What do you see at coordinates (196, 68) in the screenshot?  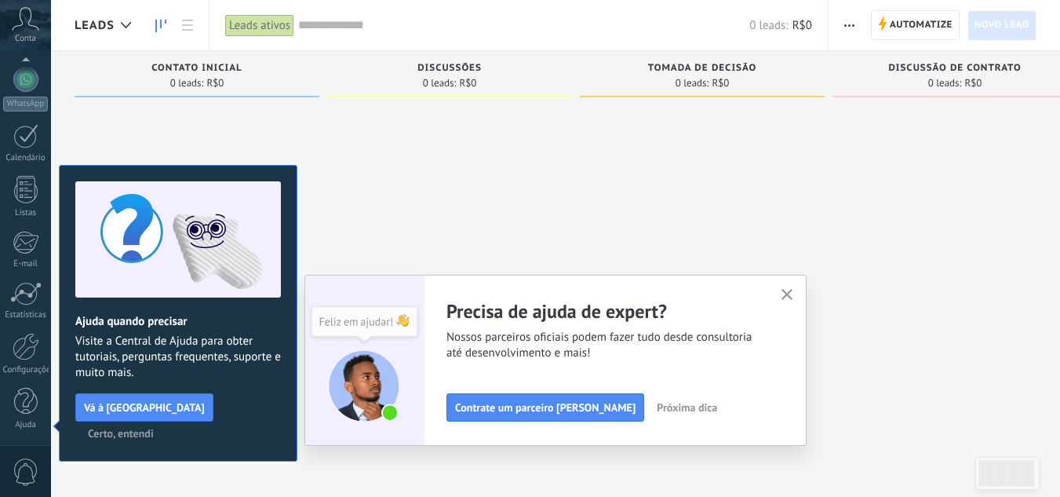 I see `span: Contato inicial` at bounding box center [196, 68].